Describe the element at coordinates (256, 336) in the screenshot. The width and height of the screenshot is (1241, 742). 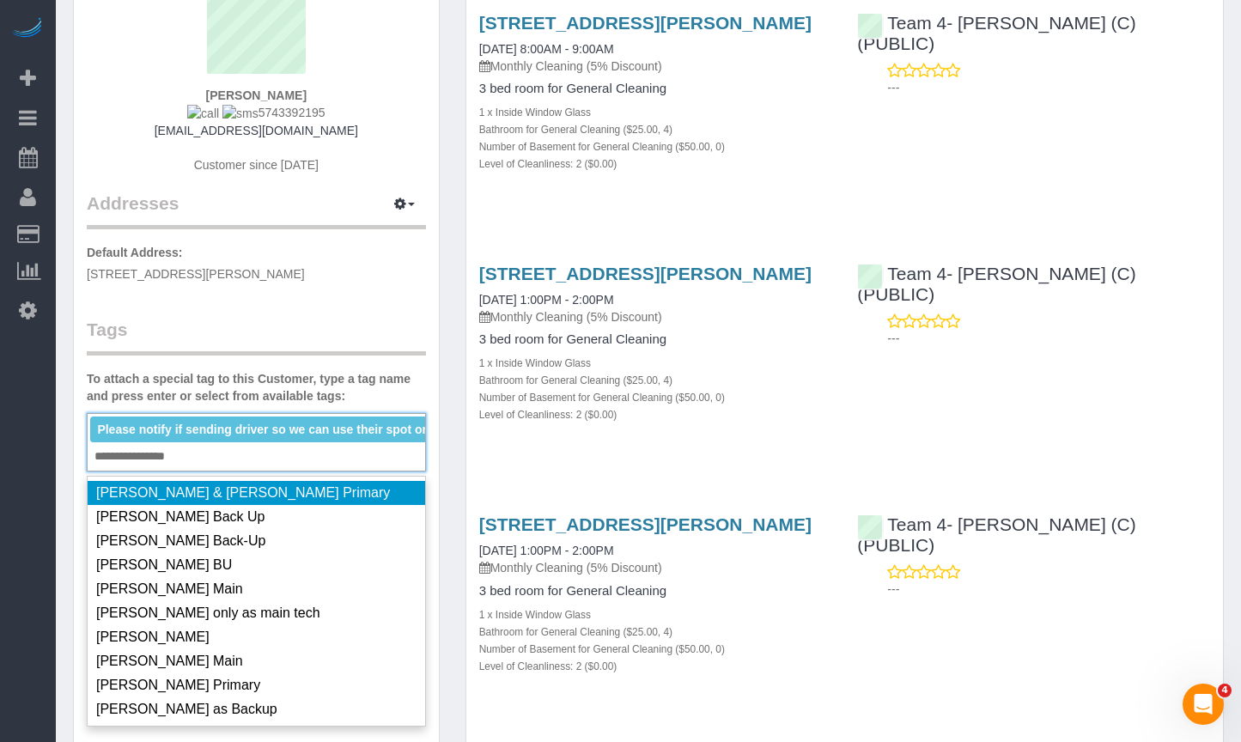
I see `legend: Tags` at that location.